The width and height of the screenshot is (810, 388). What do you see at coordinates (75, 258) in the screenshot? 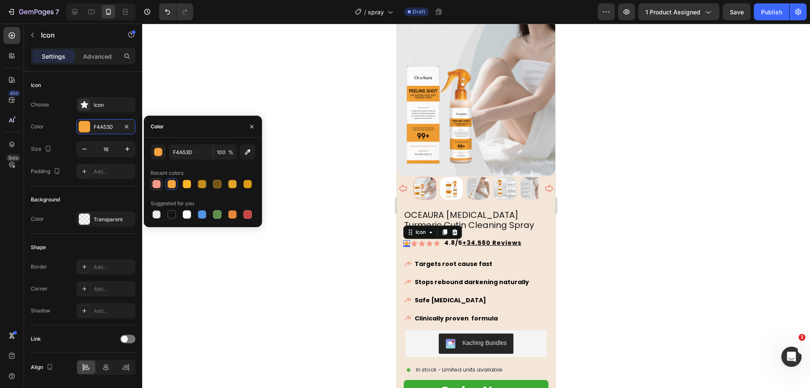
I see `strong: Stops rebound darkening naturally` at bounding box center [75, 258].